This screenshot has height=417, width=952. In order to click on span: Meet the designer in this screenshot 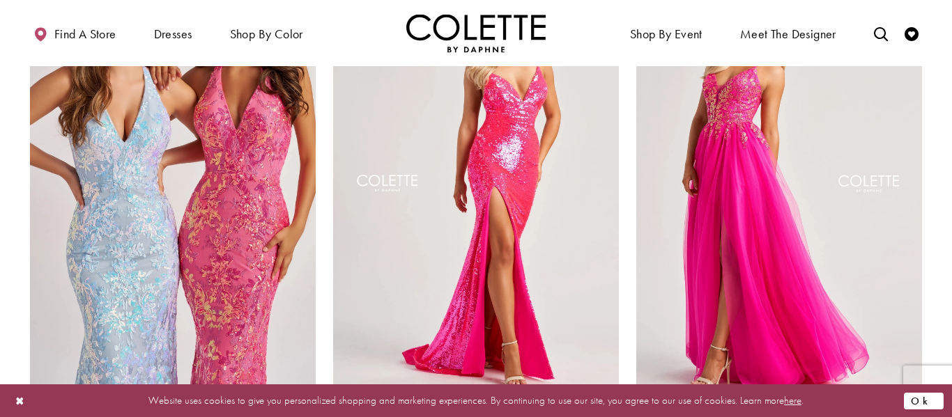, I will do `click(788, 34)`.